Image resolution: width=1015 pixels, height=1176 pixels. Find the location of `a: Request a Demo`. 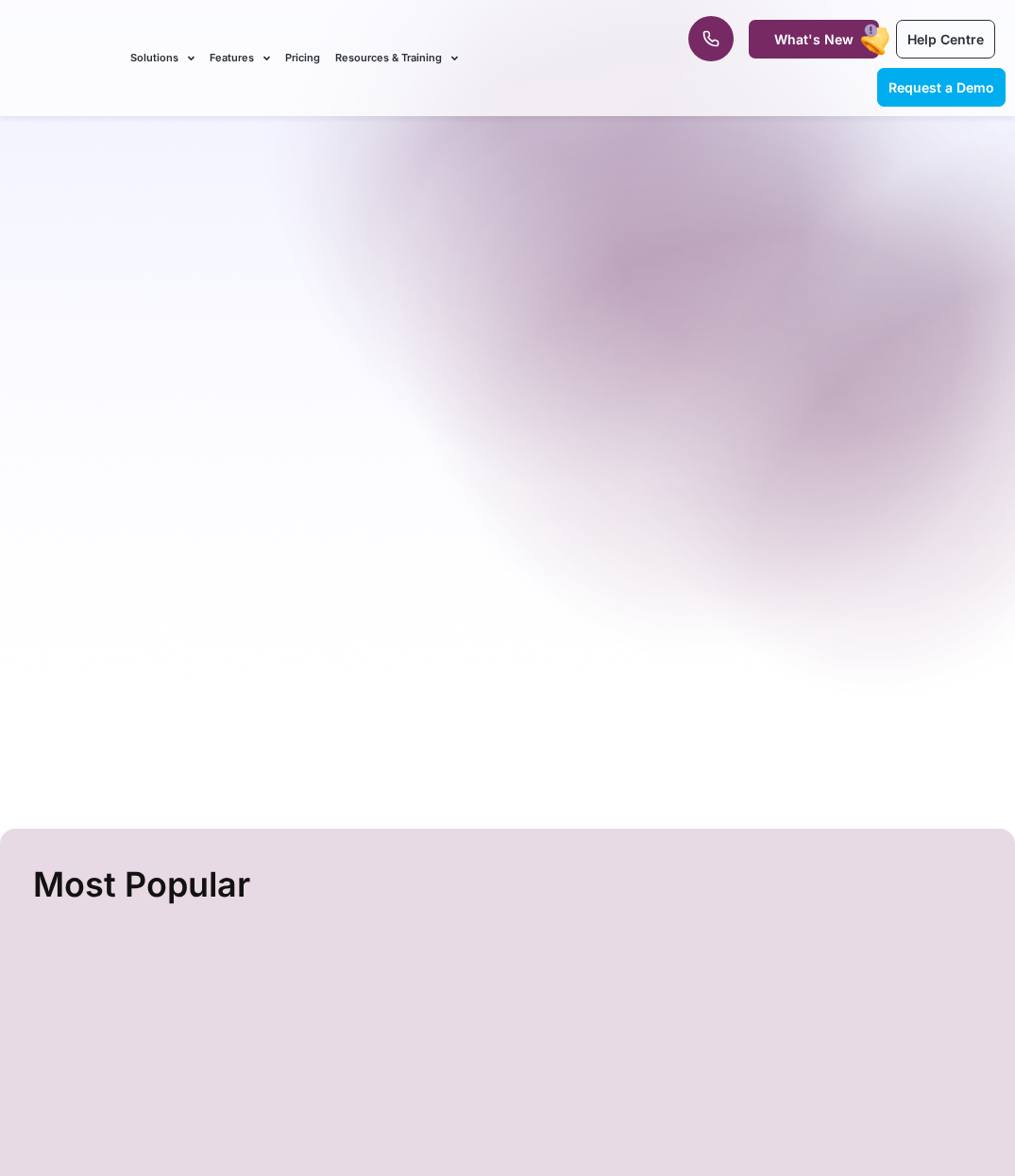

a: Request a Demo is located at coordinates (941, 87).